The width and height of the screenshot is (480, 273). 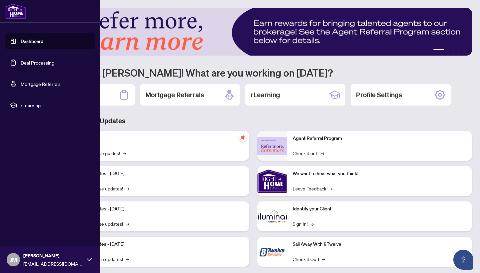 I want to click on img: logo, so click(x=16, y=11).